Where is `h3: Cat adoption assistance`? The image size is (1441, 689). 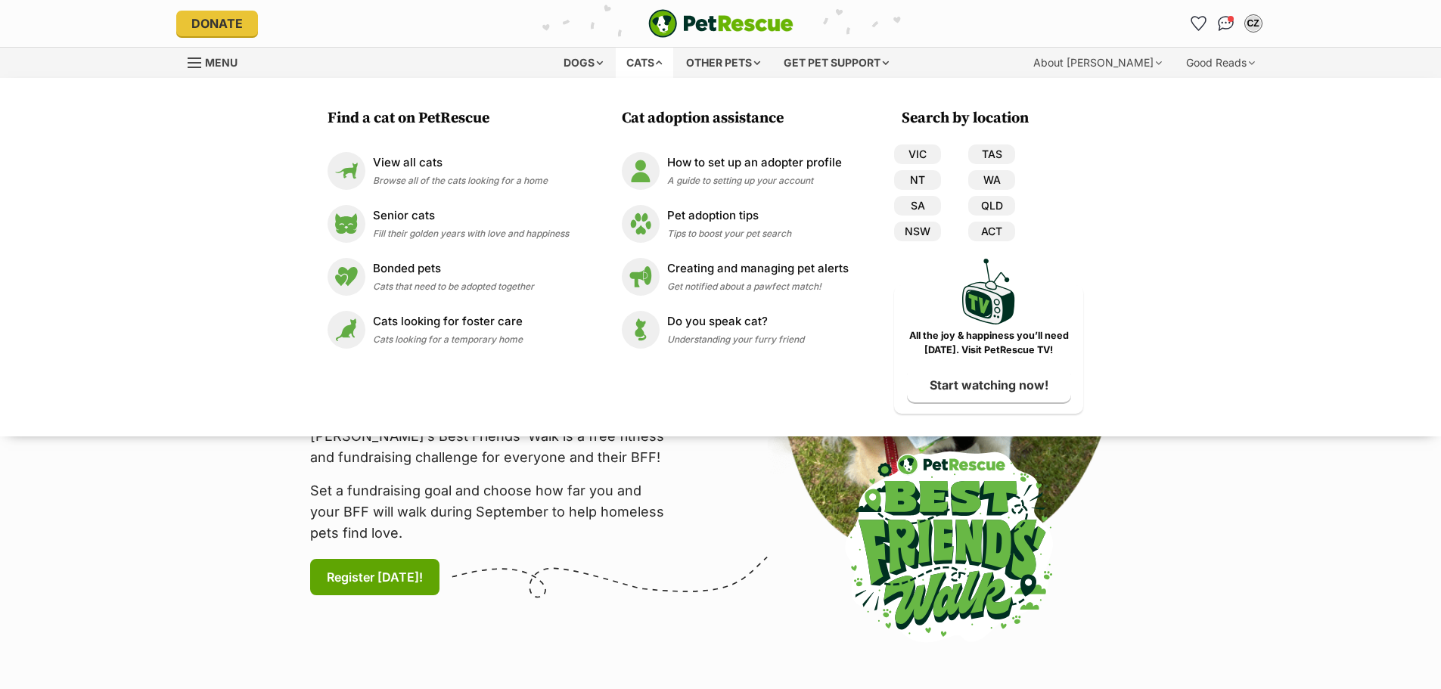
h3: Cat adoption assistance is located at coordinates (739, 119).